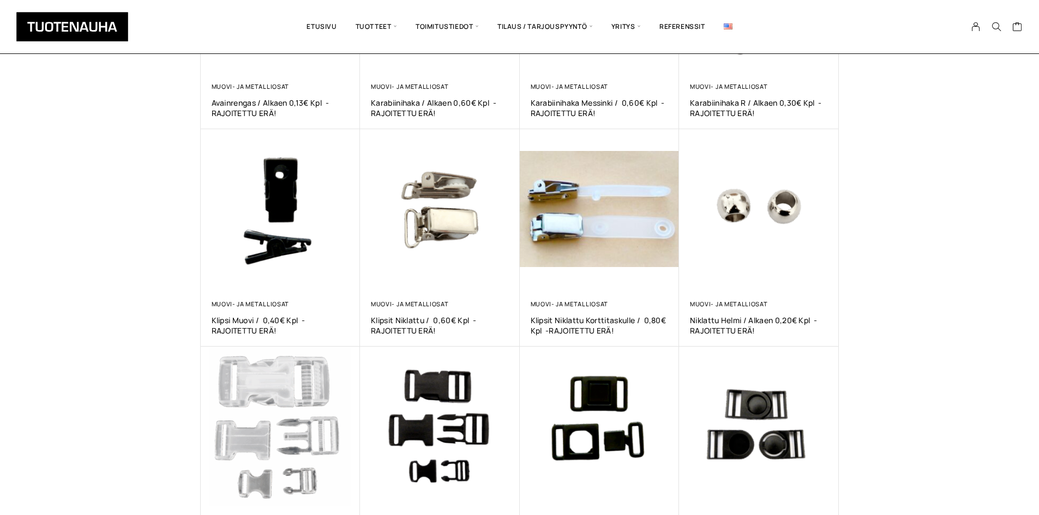  Describe the element at coordinates (72, 27) in the screenshot. I see `img: Tuotenauha Oy` at that location.